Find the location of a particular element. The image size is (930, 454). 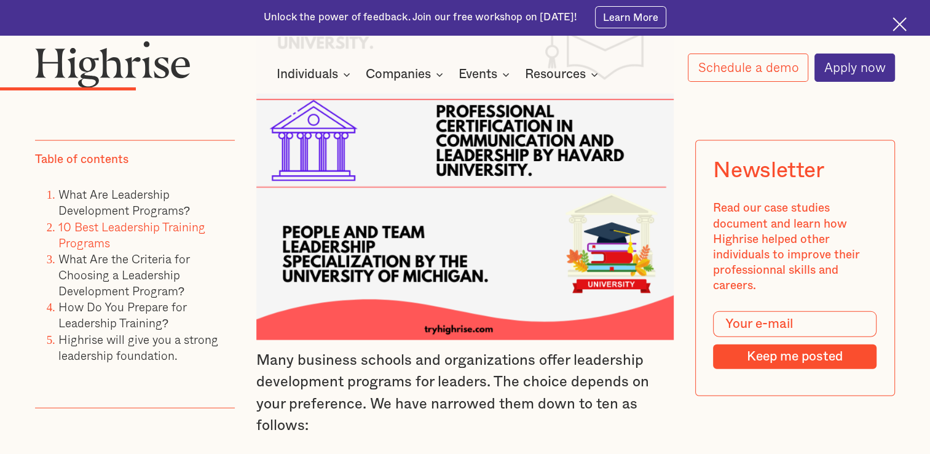

input: Your e-mail is located at coordinates (796, 323).